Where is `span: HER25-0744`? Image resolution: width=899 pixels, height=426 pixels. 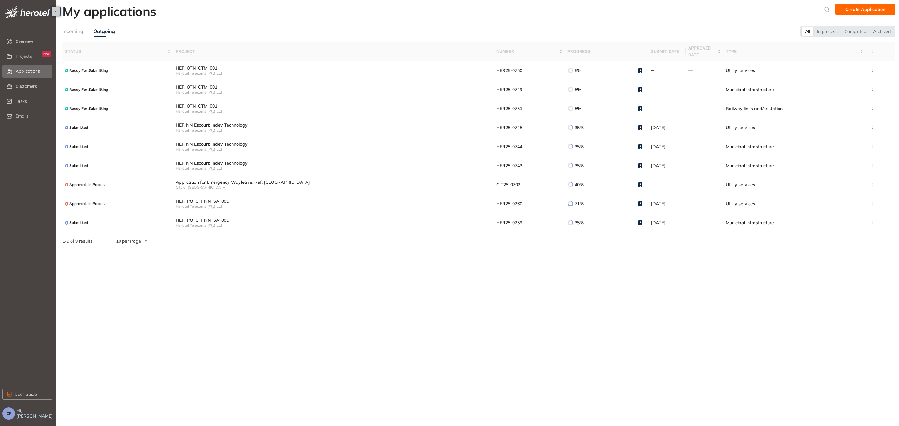 span: HER25-0744 is located at coordinates (509, 147).